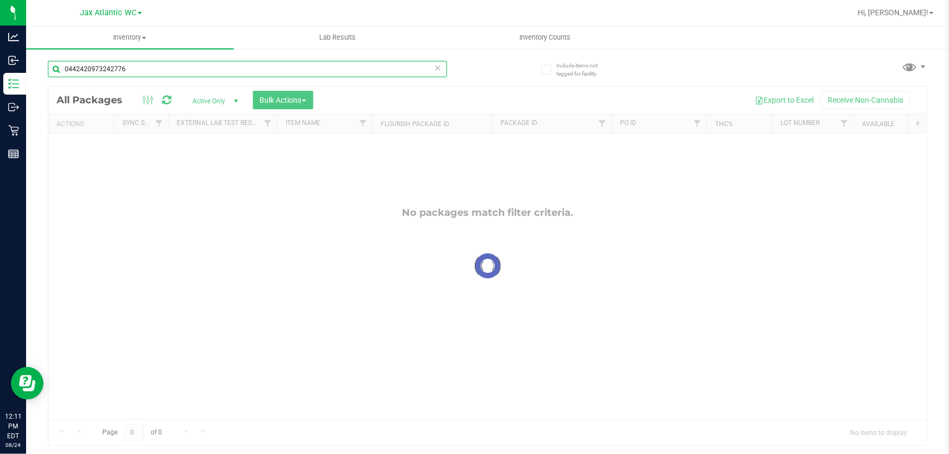 The height and width of the screenshot is (454, 949). I want to click on p: 08/24, so click(13, 445).